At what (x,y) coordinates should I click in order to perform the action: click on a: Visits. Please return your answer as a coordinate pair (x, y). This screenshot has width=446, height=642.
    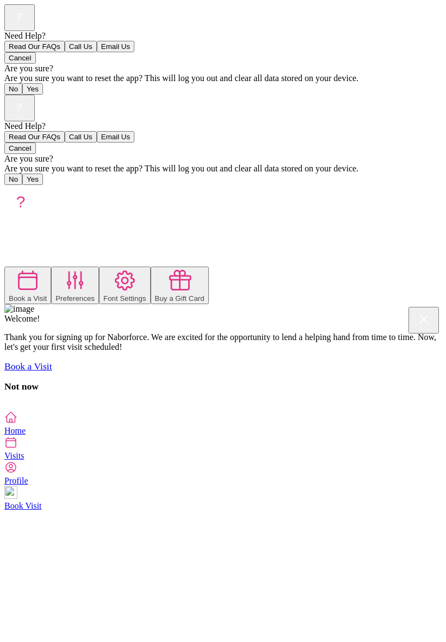
    Looking at the image, I should click on (223, 447).